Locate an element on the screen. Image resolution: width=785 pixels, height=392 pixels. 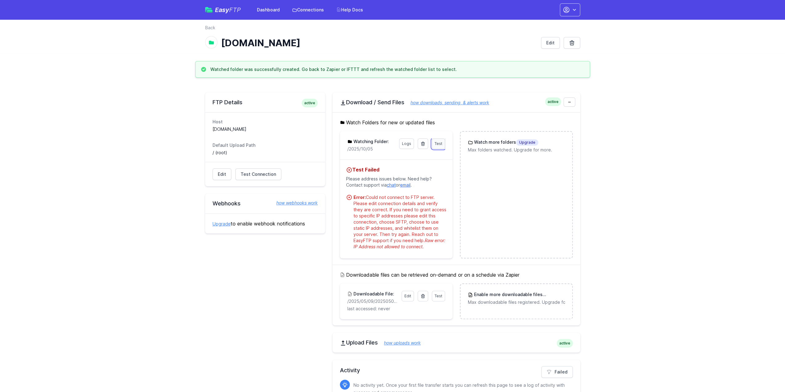
a: EasyFTP is located at coordinates (223, 10).